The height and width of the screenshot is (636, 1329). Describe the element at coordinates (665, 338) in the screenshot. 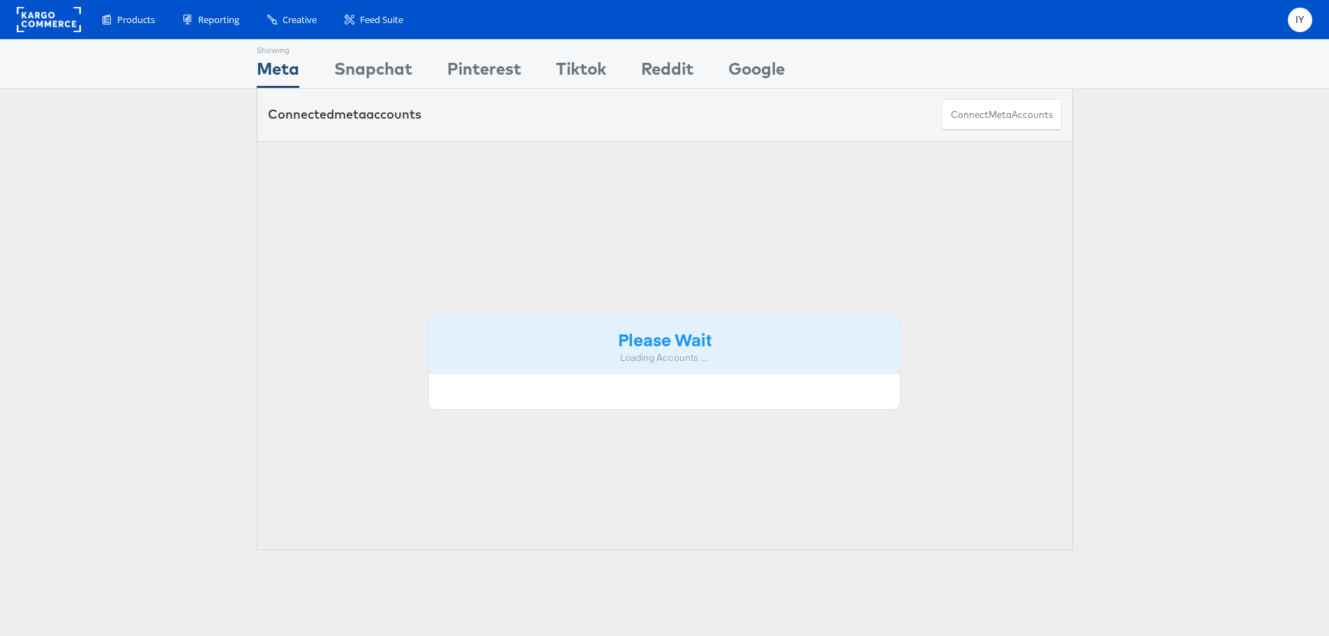

I see `strong: Please Wait` at that location.